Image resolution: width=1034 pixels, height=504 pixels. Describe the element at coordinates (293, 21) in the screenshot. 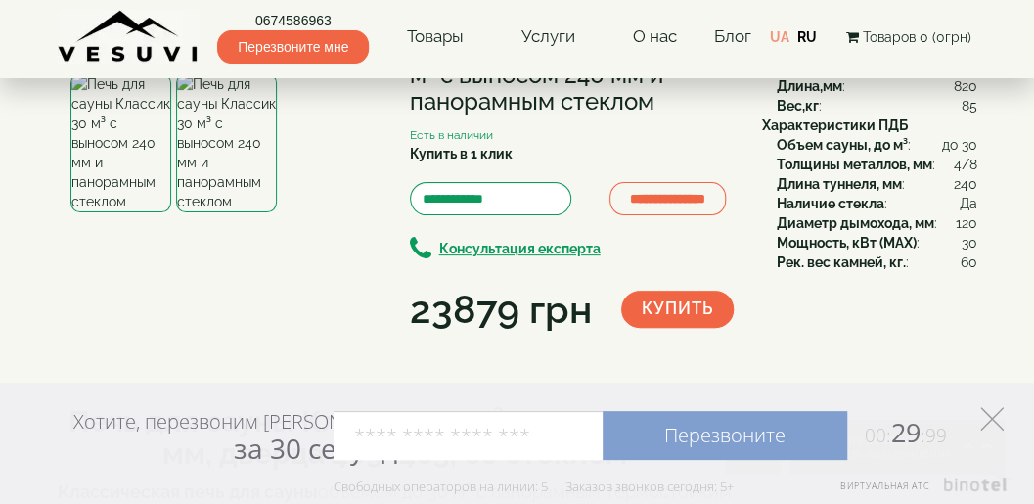

I see `a: 0674586963` at that location.